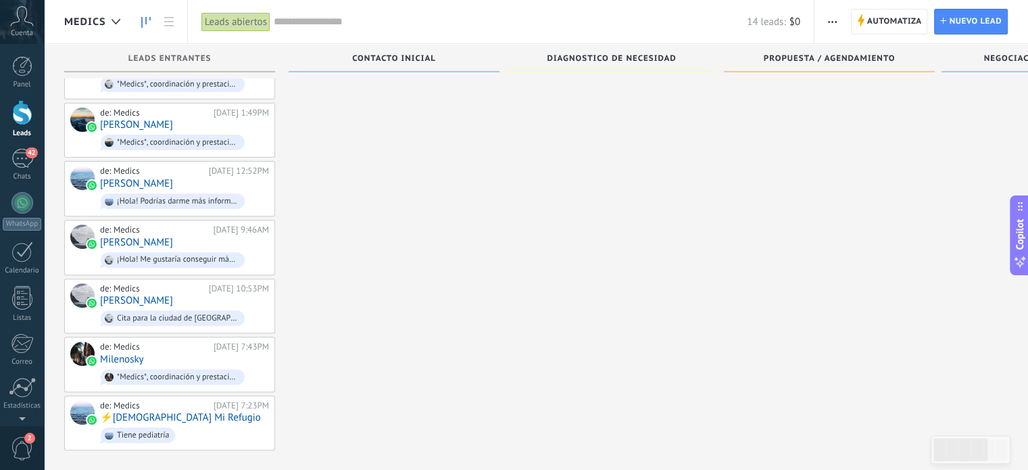 Image resolution: width=1028 pixels, height=470 pixels. Describe the element at coordinates (169, 22) in the screenshot. I see `a: Lista` at that location.